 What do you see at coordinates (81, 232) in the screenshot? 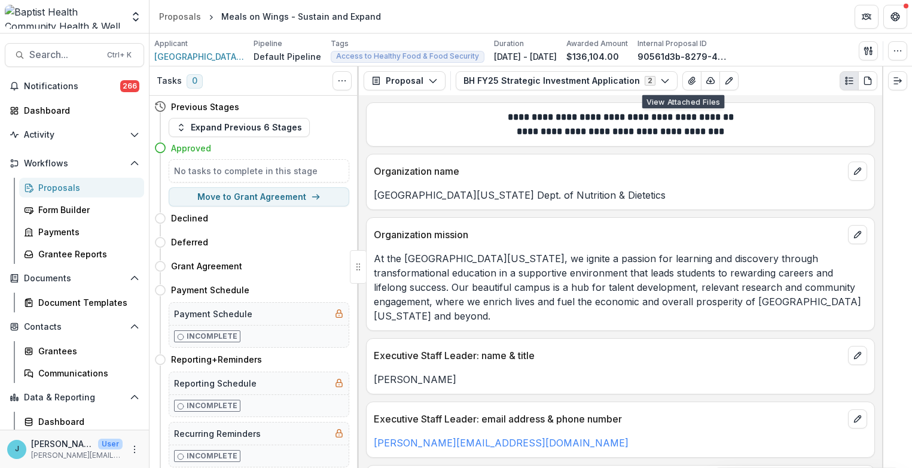
I see `a: Payments` at bounding box center [81, 232].